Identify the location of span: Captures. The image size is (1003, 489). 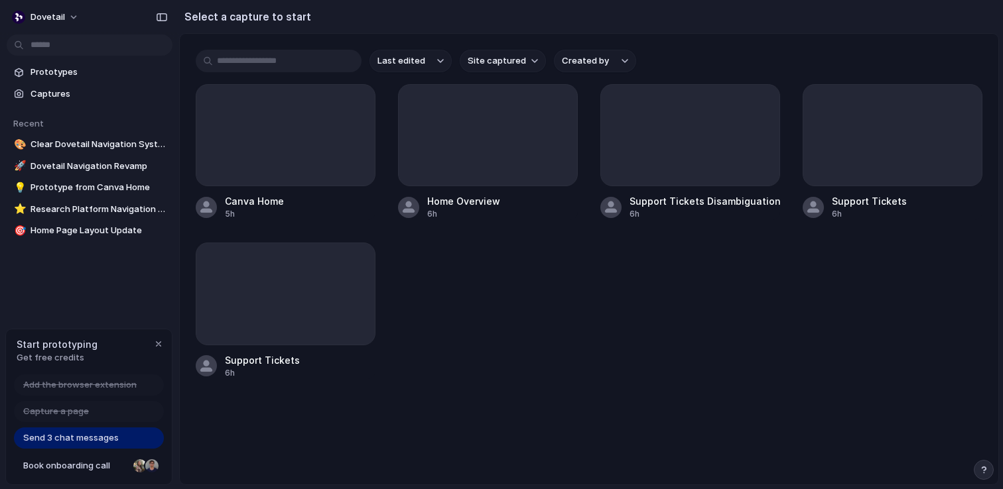
(99, 94).